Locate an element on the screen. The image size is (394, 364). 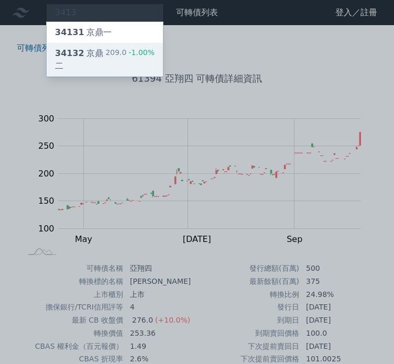
div: 京鼎二 is located at coordinates (80, 60).